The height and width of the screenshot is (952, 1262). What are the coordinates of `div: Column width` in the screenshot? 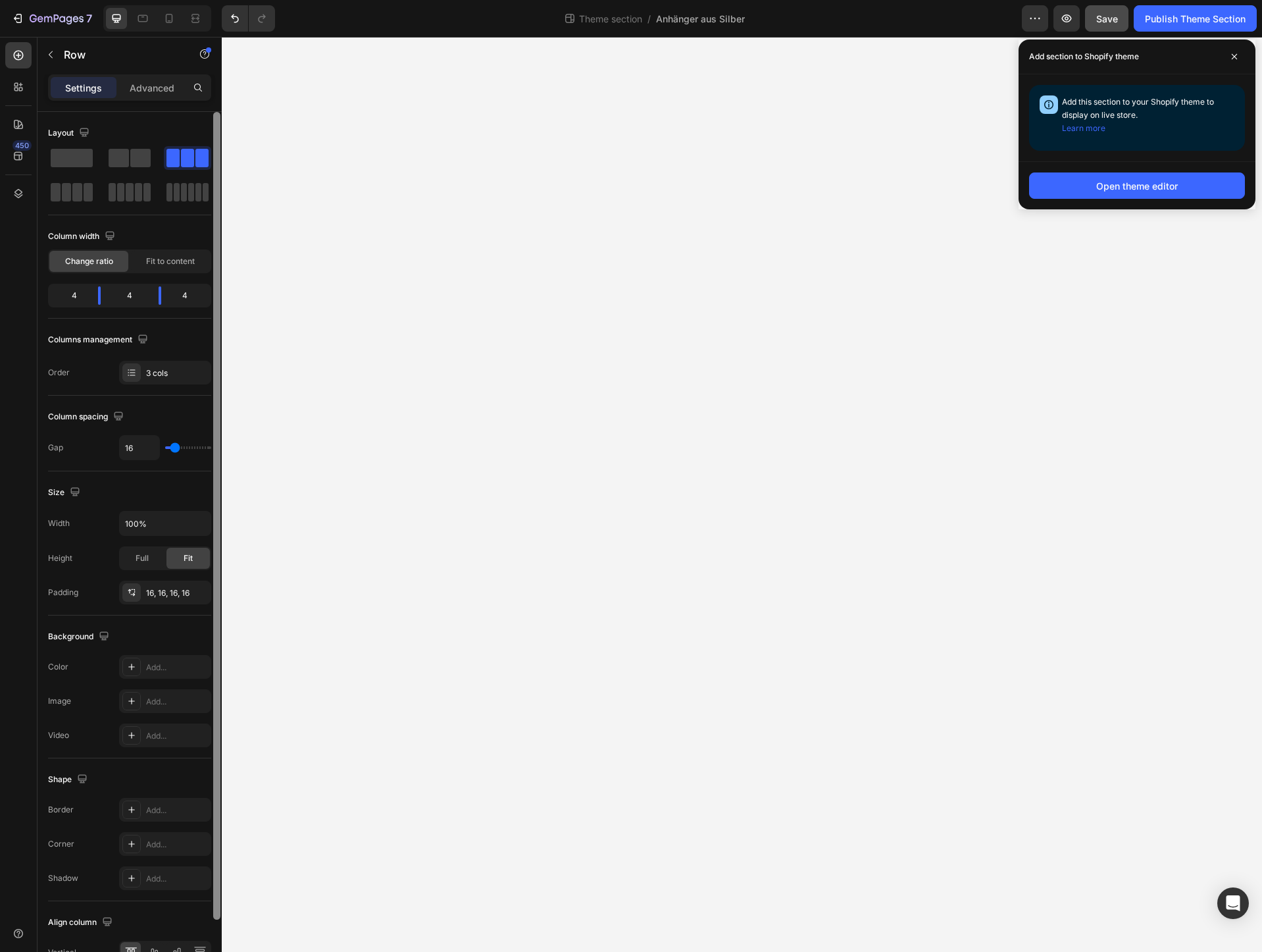 It's located at (83, 237).